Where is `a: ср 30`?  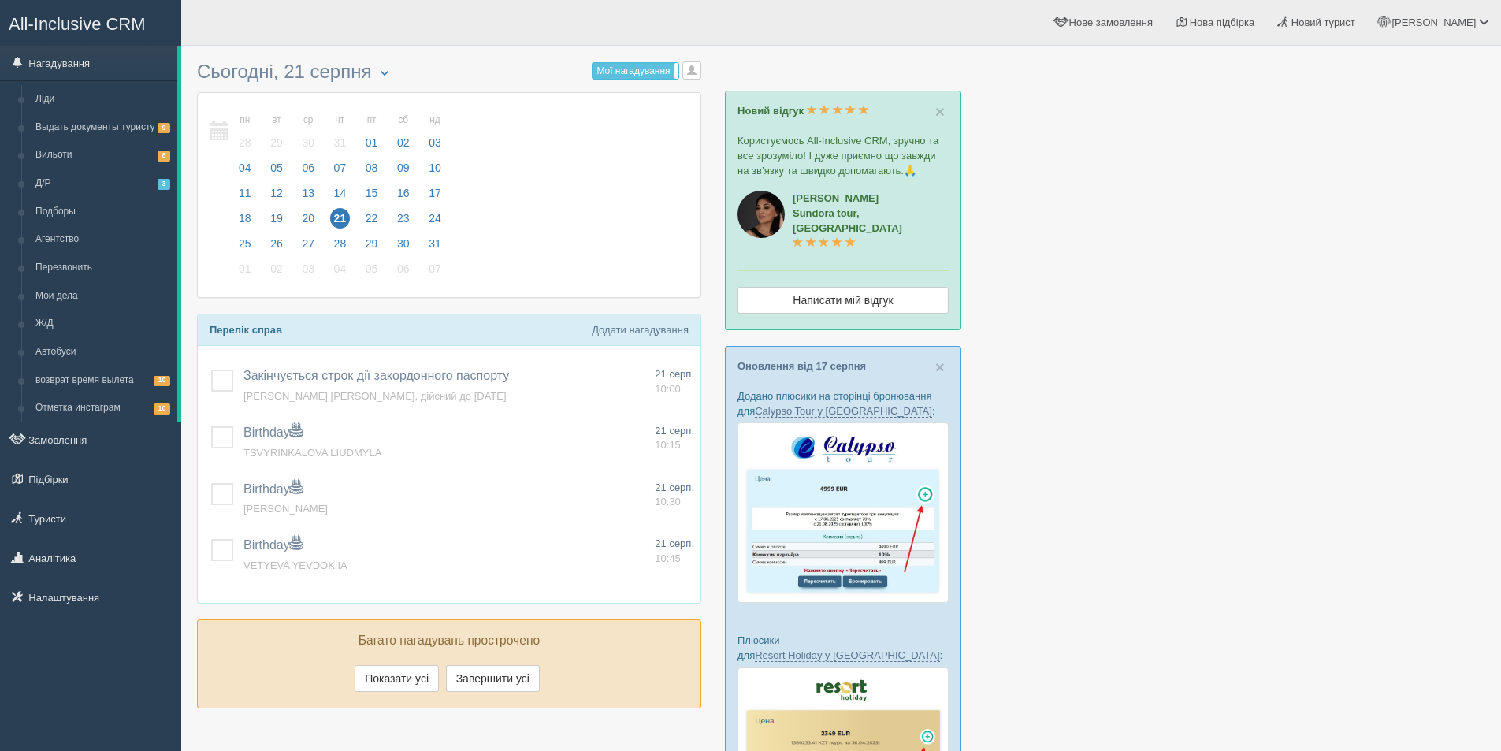
a: ср 30 is located at coordinates (308, 132).